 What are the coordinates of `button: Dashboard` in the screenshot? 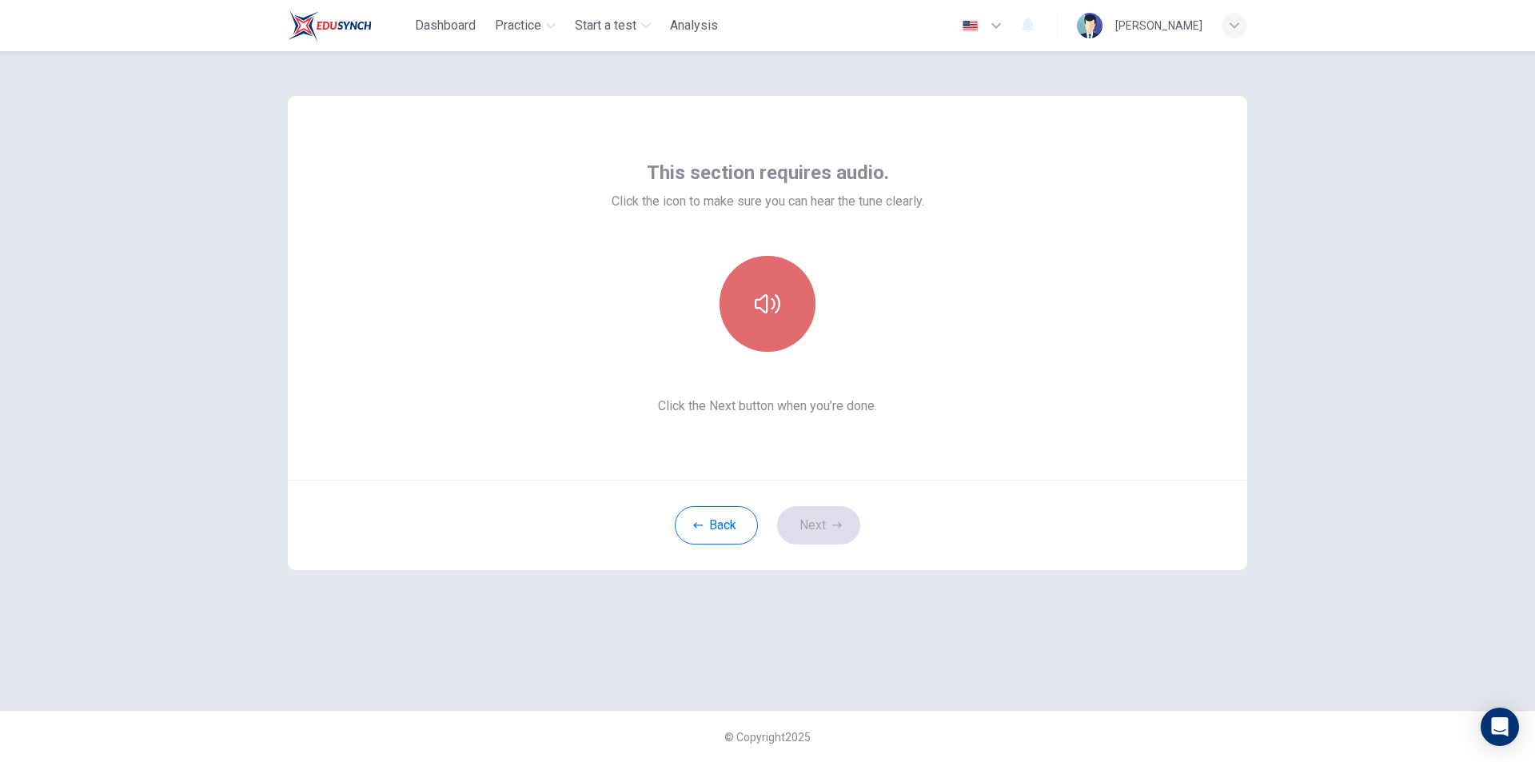 It's located at (445, 26).